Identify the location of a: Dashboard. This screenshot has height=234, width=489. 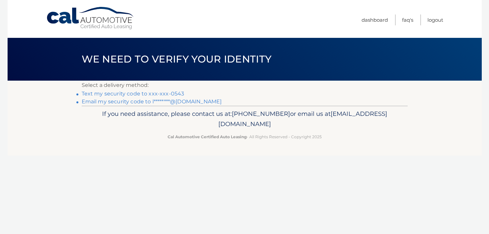
(374, 20).